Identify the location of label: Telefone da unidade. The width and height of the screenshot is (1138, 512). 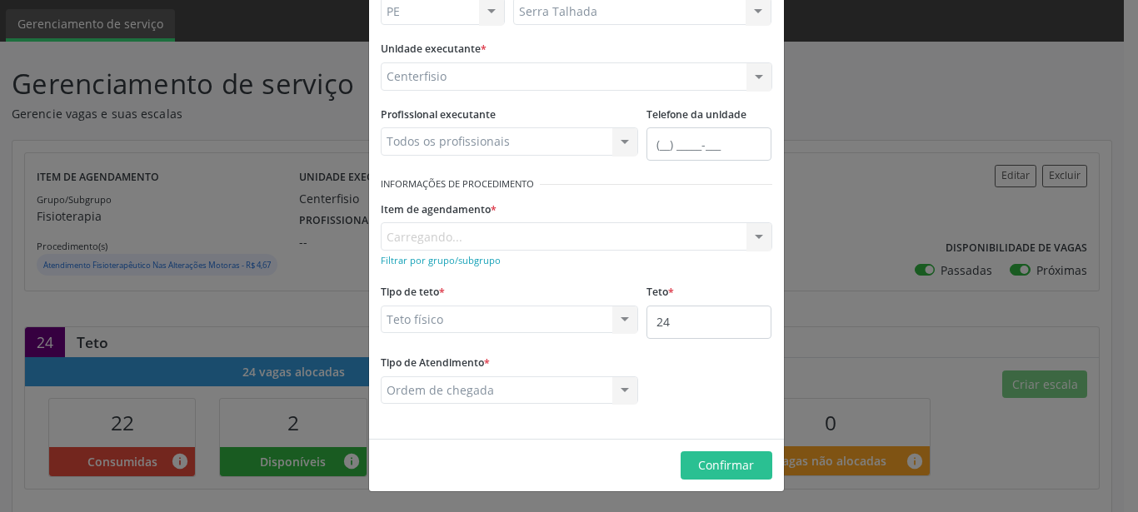
(697, 115).